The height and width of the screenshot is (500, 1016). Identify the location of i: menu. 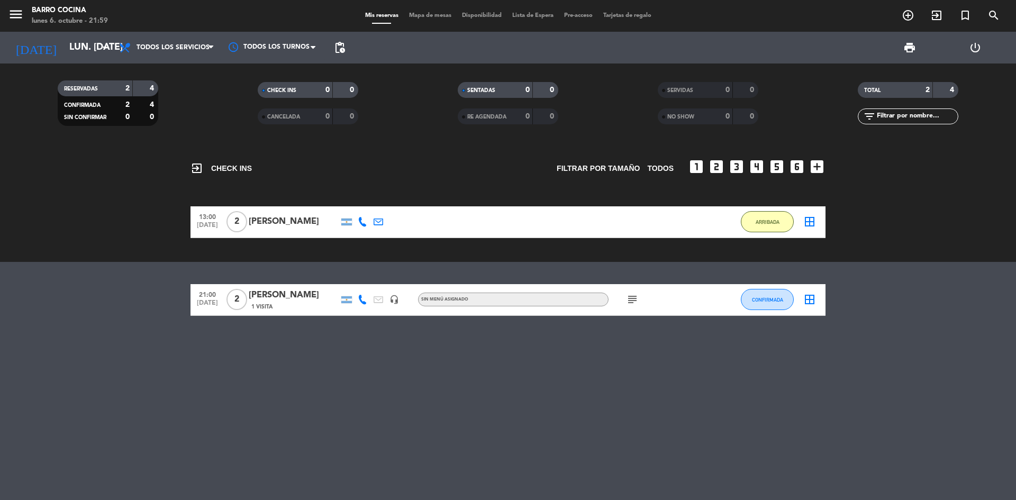
(16, 14).